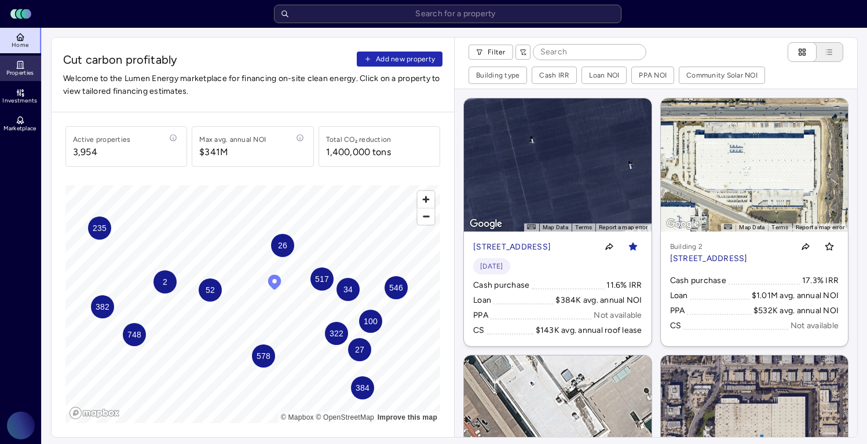 This screenshot has height=444, width=867. I want to click on button: List view, so click(824, 52).